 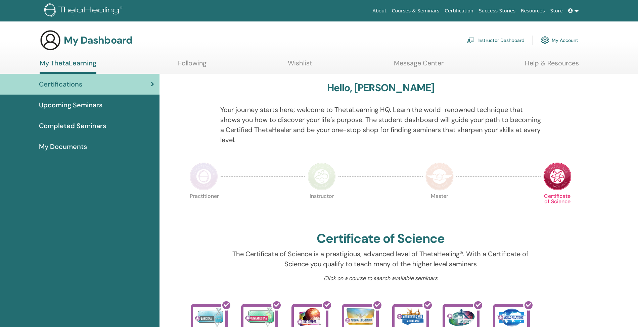 I want to click on img: logo.png, so click(x=84, y=11).